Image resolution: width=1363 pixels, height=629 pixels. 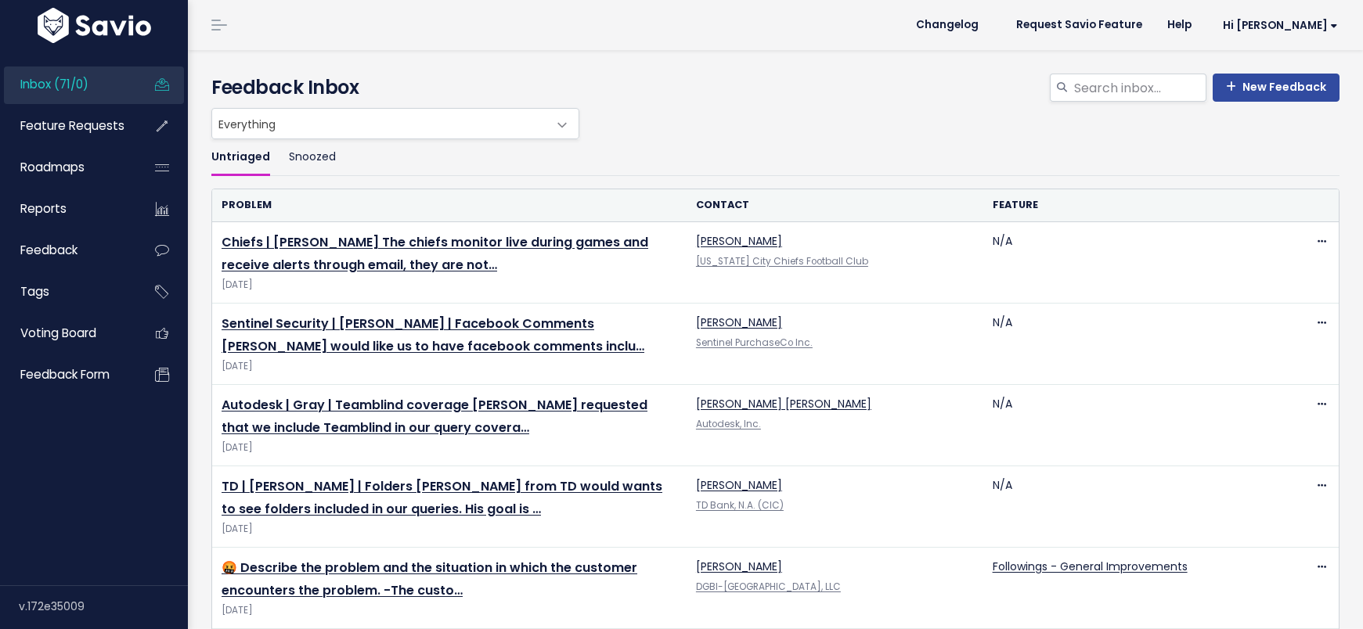 What do you see at coordinates (1079, 25) in the screenshot?
I see `a: Request Savio Feature` at bounding box center [1079, 25].